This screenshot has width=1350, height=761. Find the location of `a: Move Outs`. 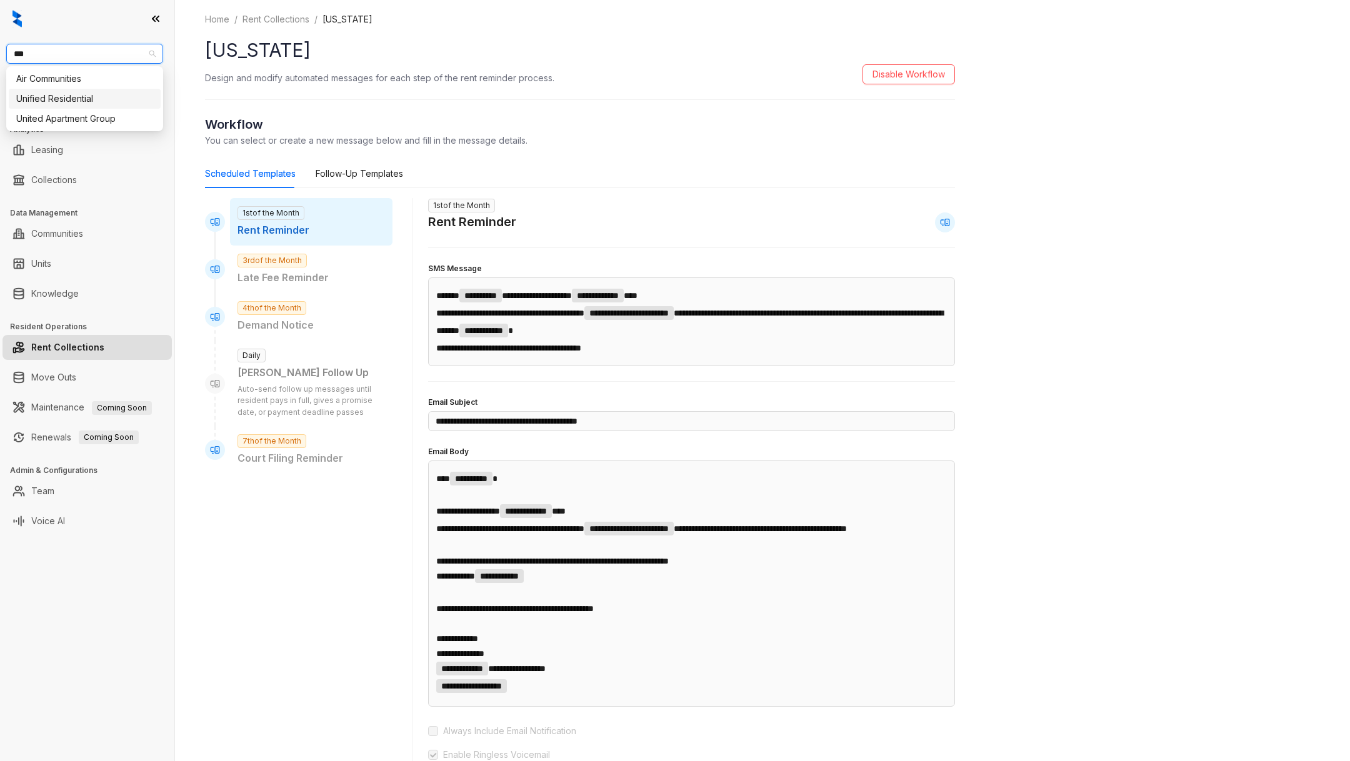

a: Move Outs is located at coordinates (54, 377).